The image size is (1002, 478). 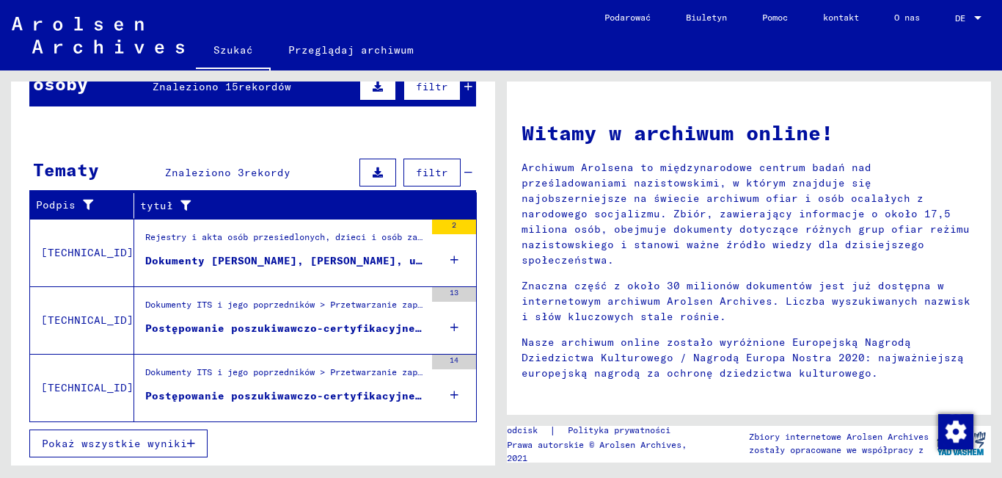 What do you see at coordinates (98, 35) in the screenshot?
I see `img: Arolsen_neg.svg` at bounding box center [98, 35].